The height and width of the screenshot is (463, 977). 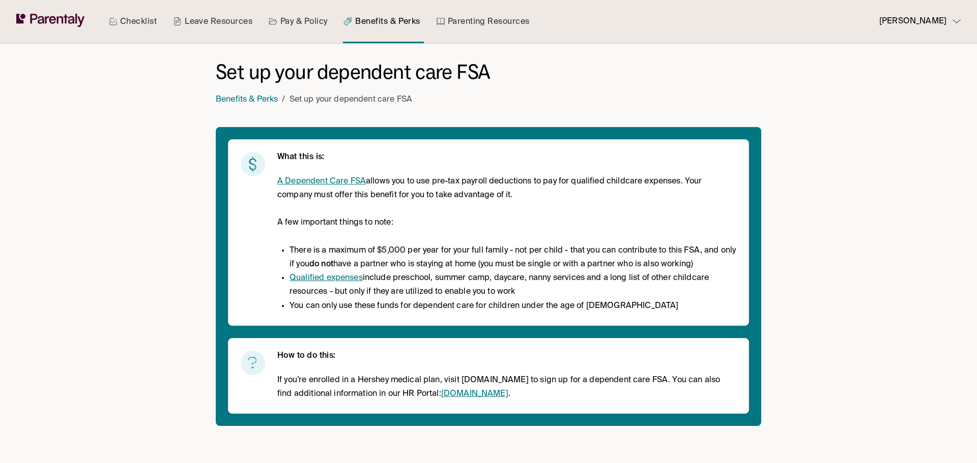 I want to click on p: A few important things to note:, so click(x=507, y=223).